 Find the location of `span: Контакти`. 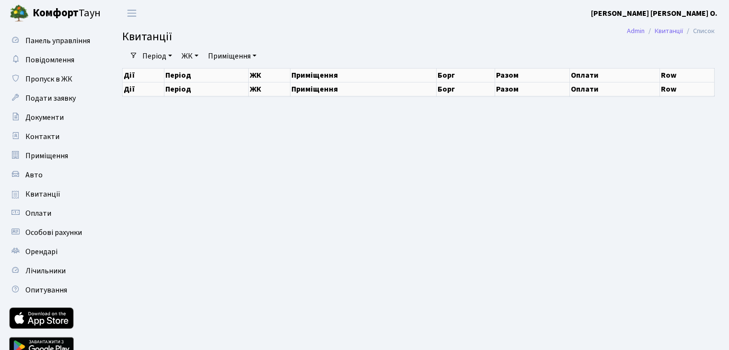

span: Контакти is located at coordinates (42, 137).